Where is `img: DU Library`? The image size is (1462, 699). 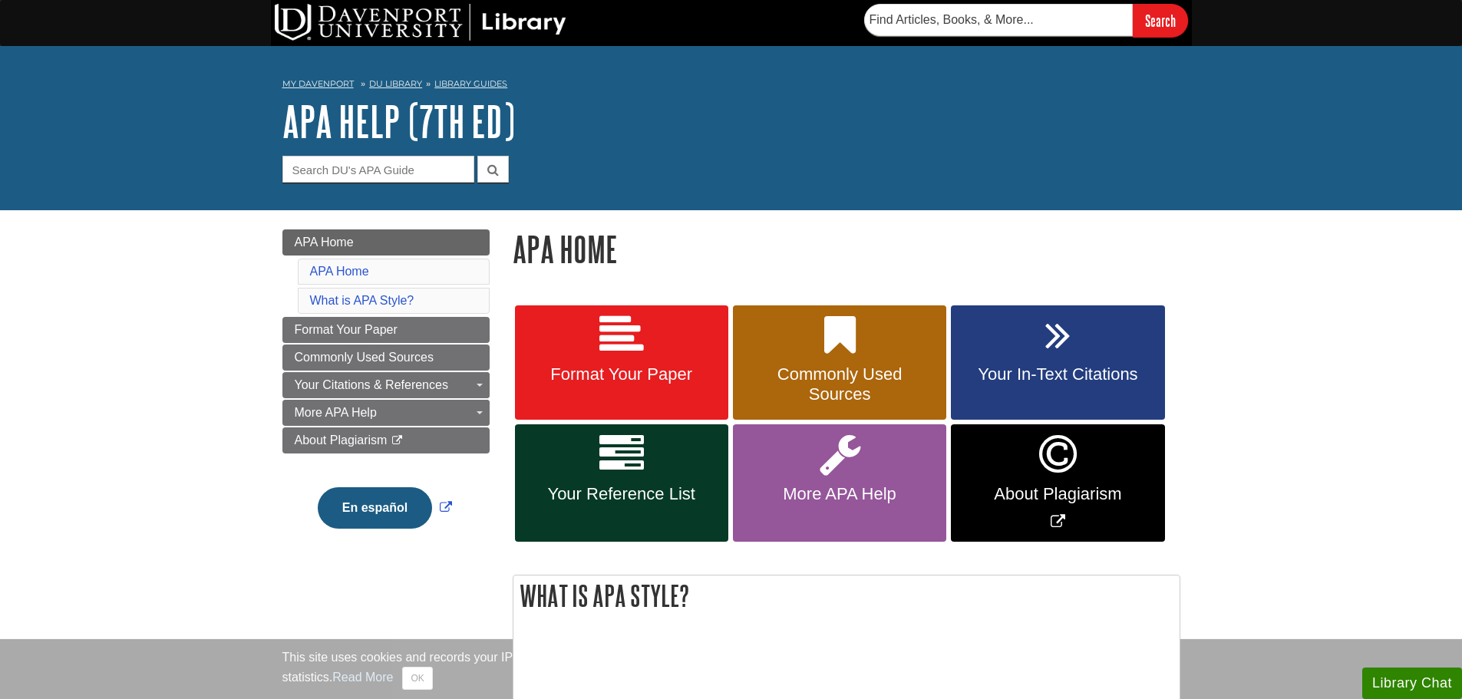
img: DU Library is located at coordinates (421, 22).